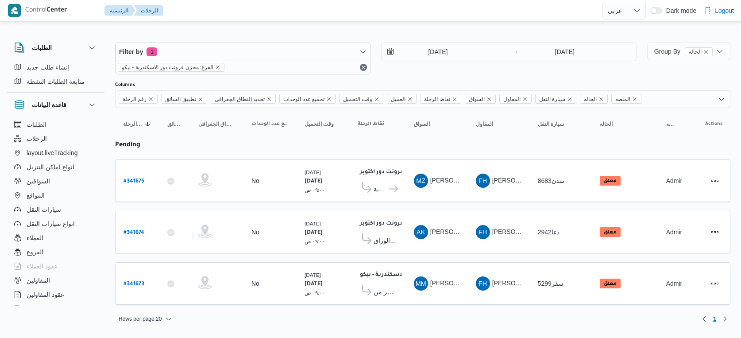 This screenshot has width=741, height=338. What do you see at coordinates (679, 11) in the screenshot?
I see `span: Dark mode` at bounding box center [679, 11].